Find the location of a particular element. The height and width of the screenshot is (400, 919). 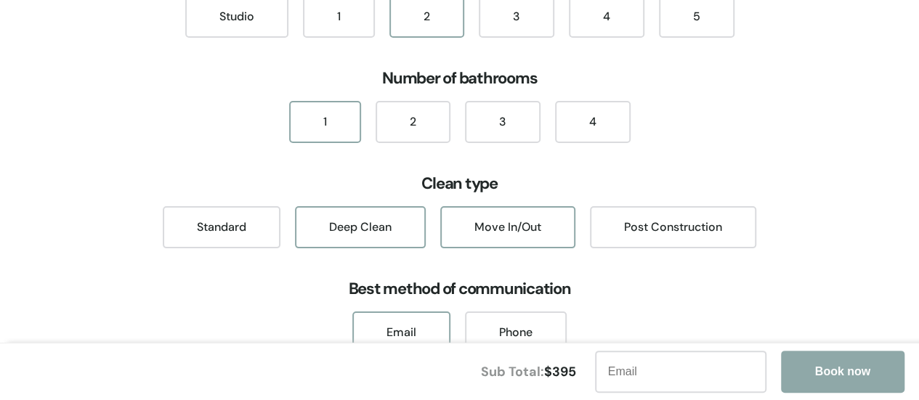

input: Email is located at coordinates (681, 372).